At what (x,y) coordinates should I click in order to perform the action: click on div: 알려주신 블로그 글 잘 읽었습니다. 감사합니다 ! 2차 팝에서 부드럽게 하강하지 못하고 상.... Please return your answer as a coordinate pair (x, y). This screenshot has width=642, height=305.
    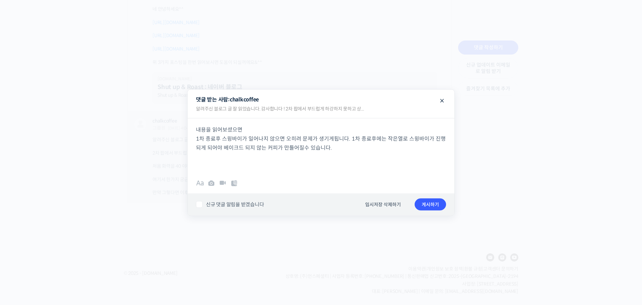
    Looking at the image, I should click on (321, 110).